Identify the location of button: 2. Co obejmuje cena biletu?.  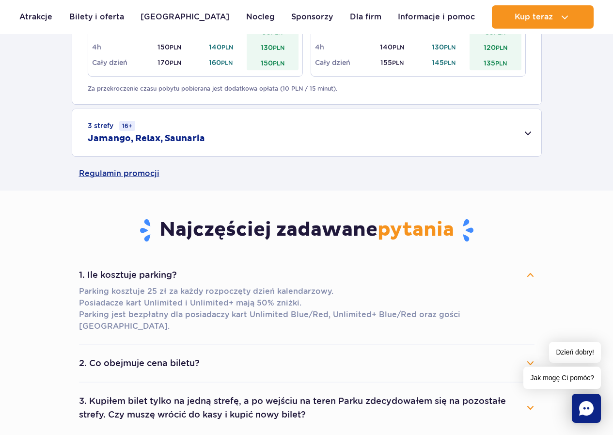
(307, 363).